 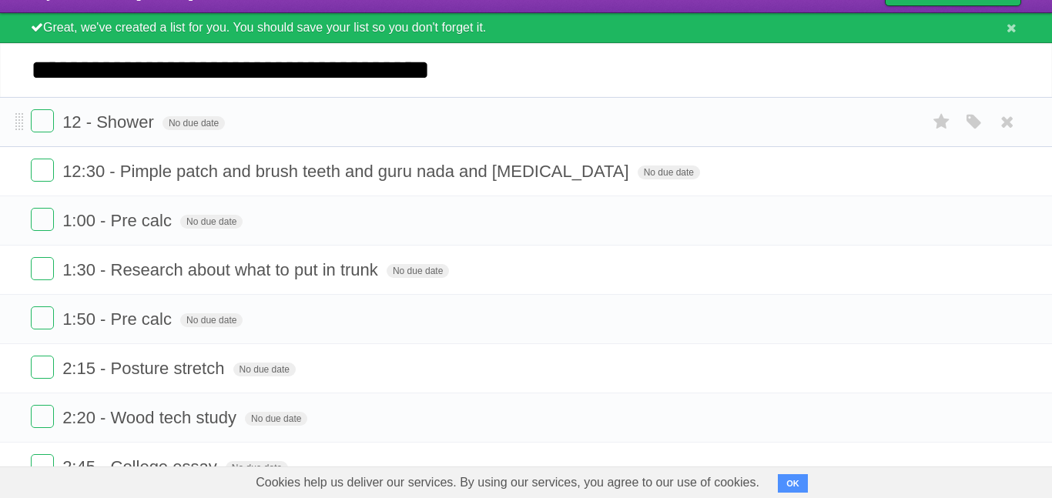 What do you see at coordinates (508, 483) in the screenshot?
I see `span: Cookies help us deliver our services. By using our services, you agree to our use of cookies.` at bounding box center [508, 483].